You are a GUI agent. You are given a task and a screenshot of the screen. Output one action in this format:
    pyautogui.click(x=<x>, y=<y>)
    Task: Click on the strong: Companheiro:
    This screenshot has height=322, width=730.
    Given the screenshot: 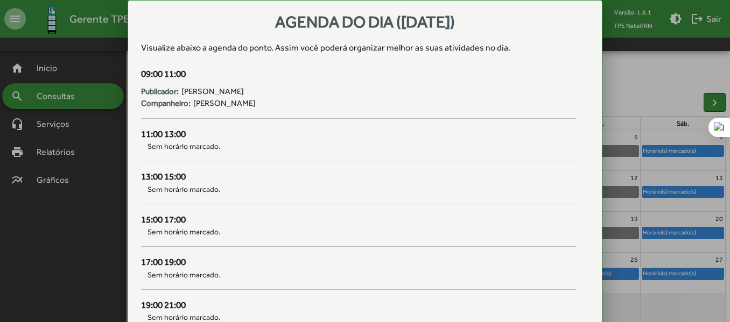 What is the action you would take?
    pyautogui.click(x=166, y=103)
    